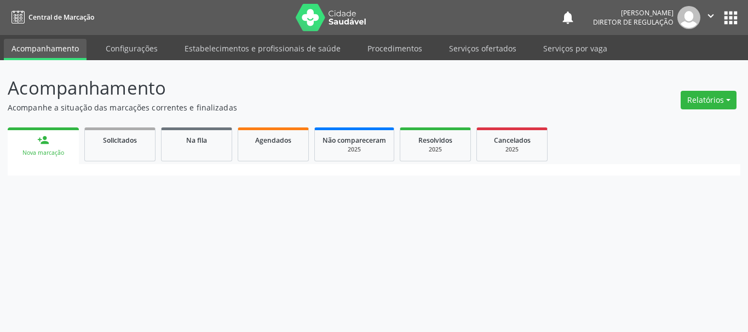 The width and height of the screenshot is (748, 332). Describe the element at coordinates (435, 140) in the screenshot. I see `span: Resolvidos` at that location.